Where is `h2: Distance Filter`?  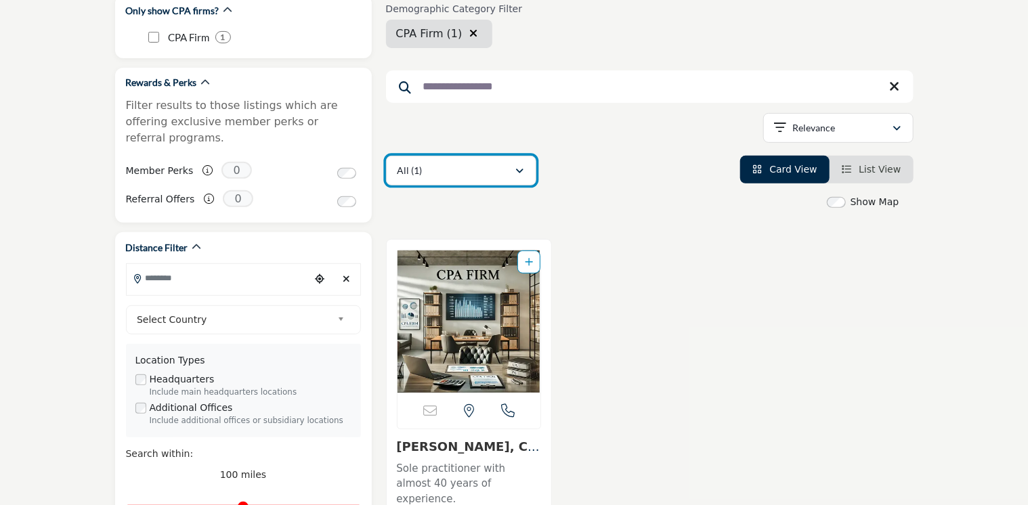 h2: Distance Filter is located at coordinates (157, 248).